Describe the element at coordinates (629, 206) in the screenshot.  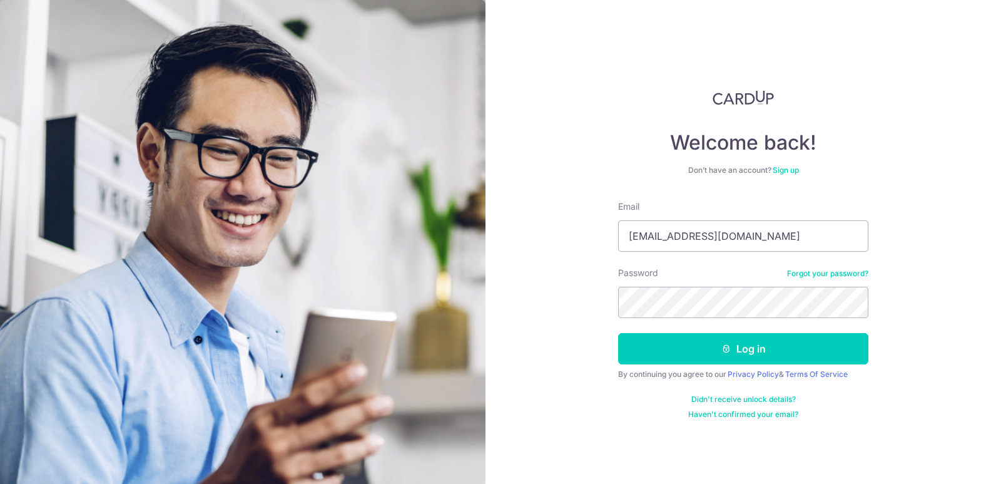
I see `label: Email` at that location.